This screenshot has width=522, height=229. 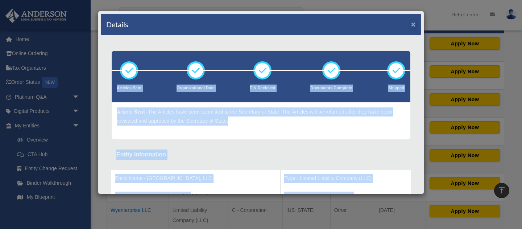 What do you see at coordinates (262, 88) in the screenshot?
I see `p: EIN Recieved` at bounding box center [262, 88].